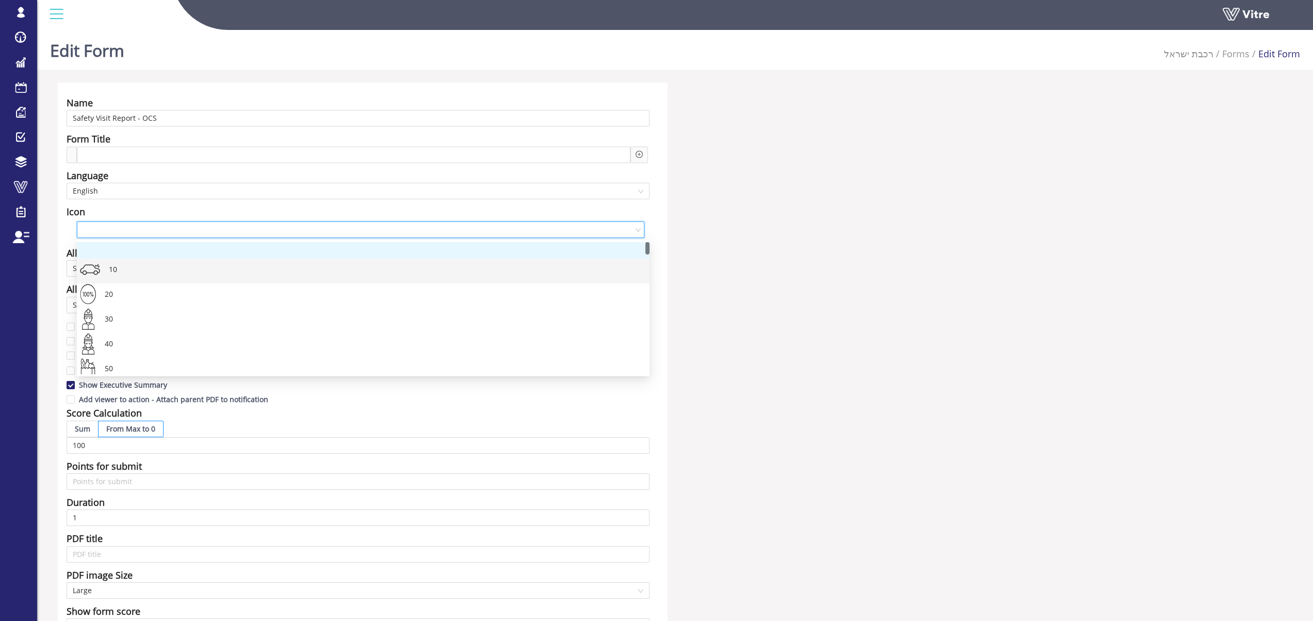 The image size is (1313, 621). Describe the element at coordinates (86, 502) in the screenshot. I see `div: Duration` at that location.